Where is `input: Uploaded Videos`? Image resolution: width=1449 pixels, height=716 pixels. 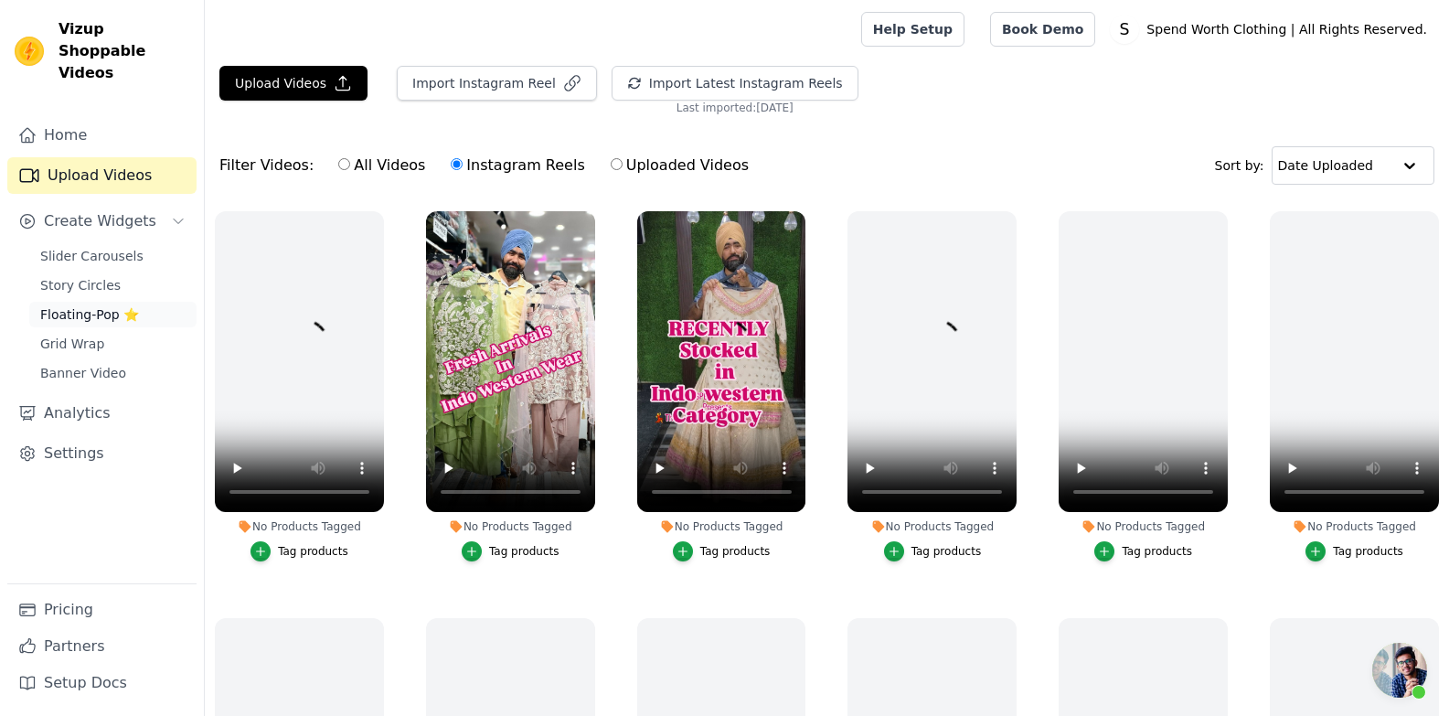
input: Uploaded Videos is located at coordinates (616, 164).